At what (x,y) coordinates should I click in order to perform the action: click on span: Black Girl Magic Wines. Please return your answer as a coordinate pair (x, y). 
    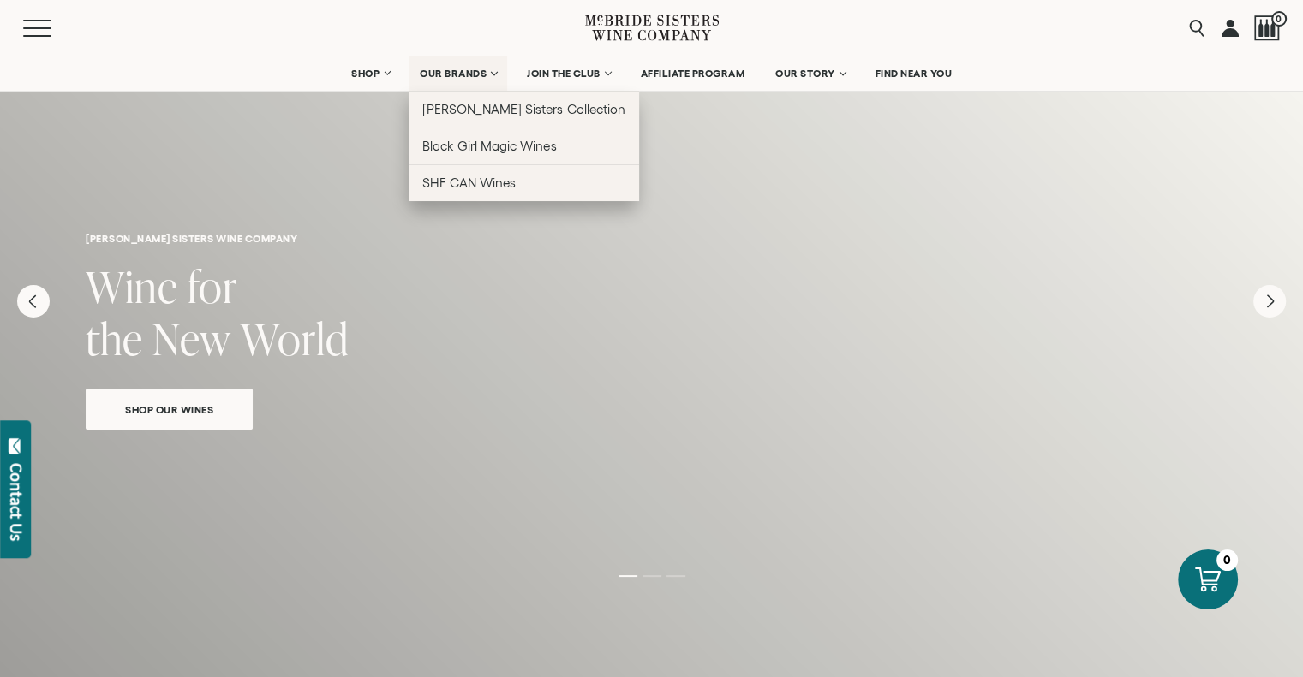
    Looking at the image, I should click on (489, 146).